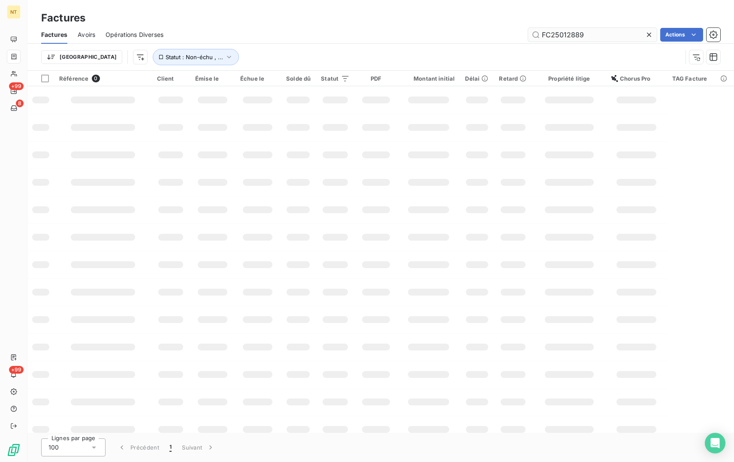 This screenshot has width=734, height=462. I want to click on div: NT, so click(14, 12).